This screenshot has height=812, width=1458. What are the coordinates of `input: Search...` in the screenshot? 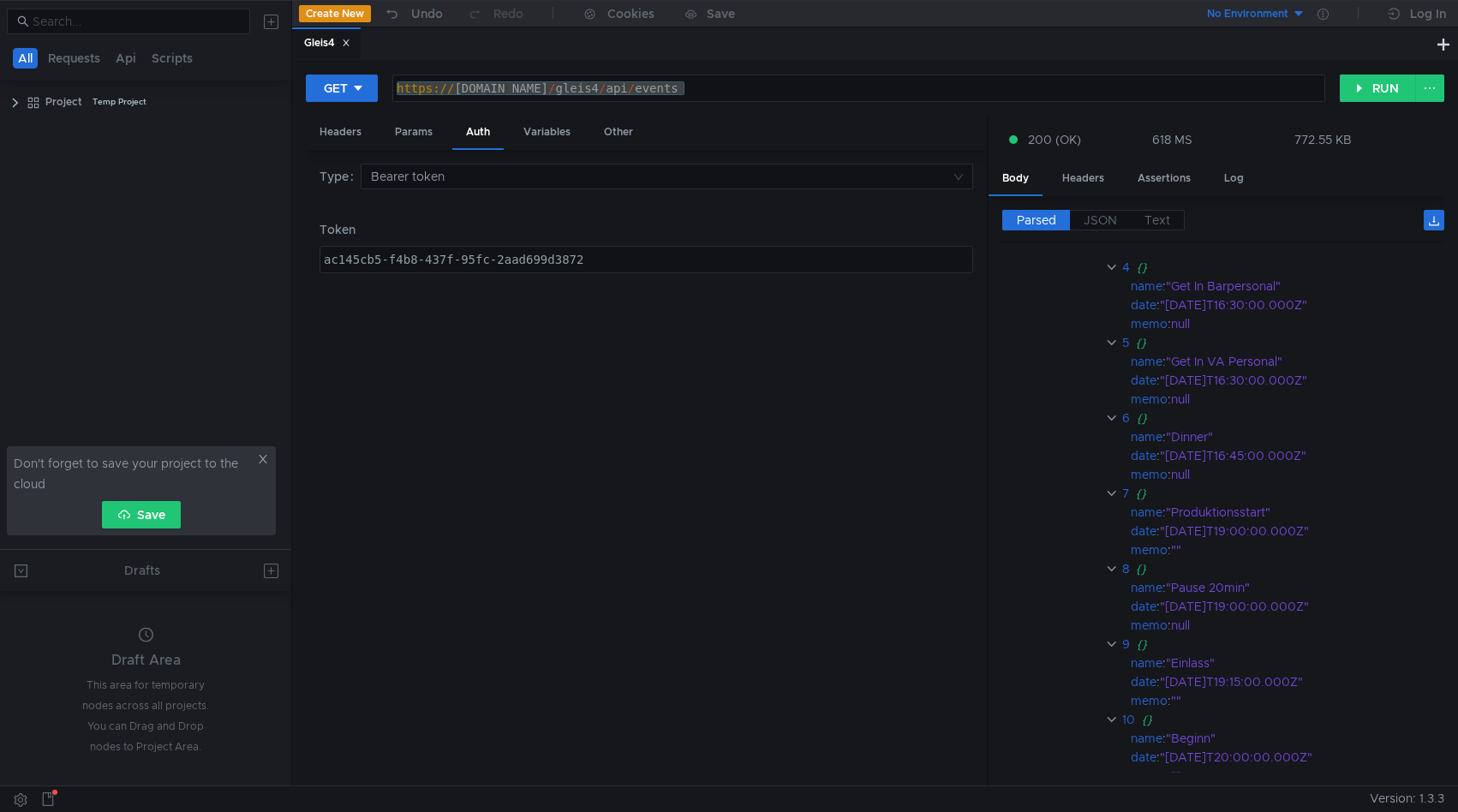 It's located at (136, 22).